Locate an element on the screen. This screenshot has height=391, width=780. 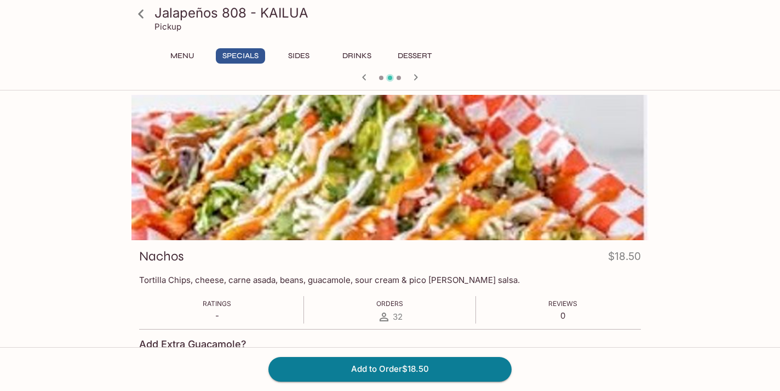
h4: Add Extra Guacamole? is located at coordinates (193, 344).